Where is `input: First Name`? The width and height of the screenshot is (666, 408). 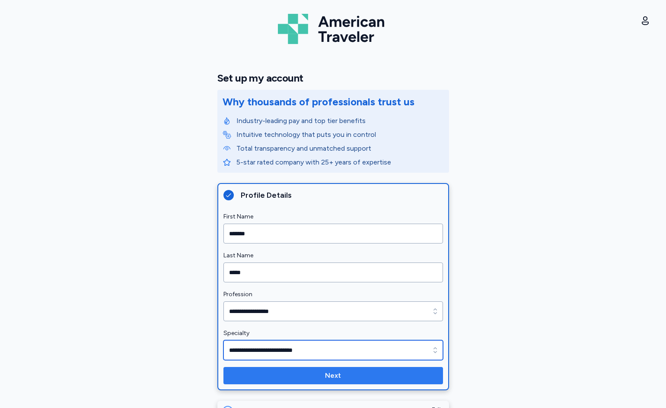
input: First Name is located at coordinates (333, 234).